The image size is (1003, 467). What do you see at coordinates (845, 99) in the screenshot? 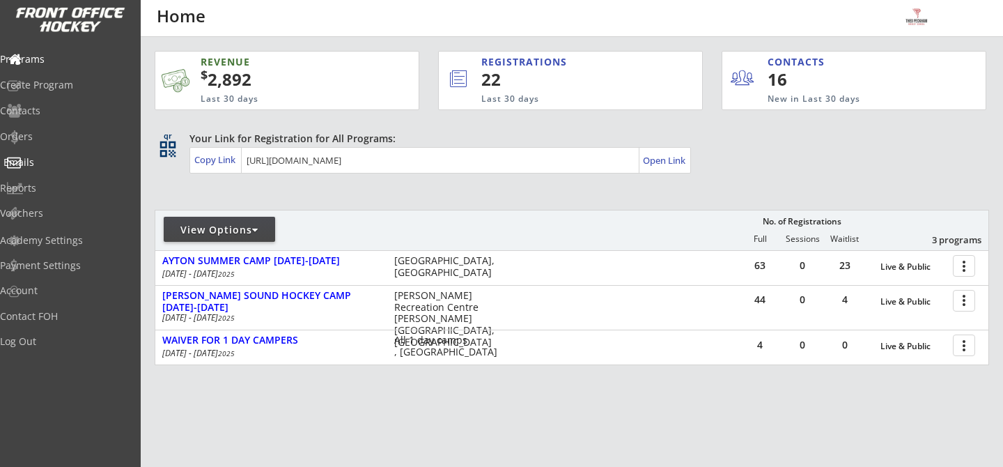
I see `div: New in Last 30 days` at bounding box center [845, 99].